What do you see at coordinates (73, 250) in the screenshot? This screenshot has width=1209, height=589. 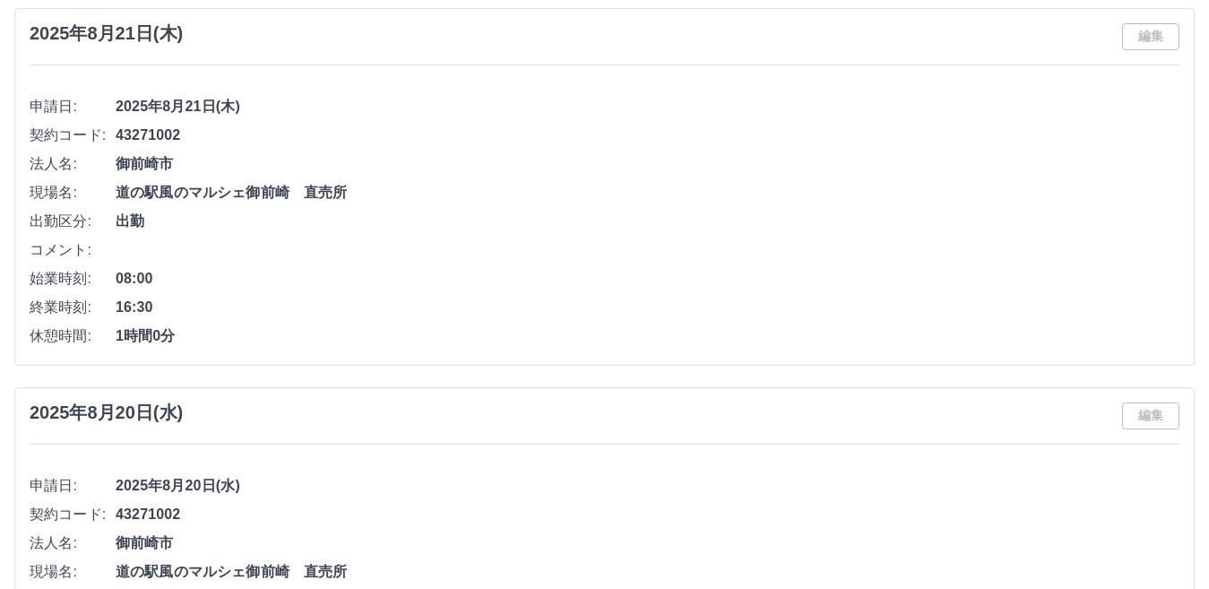 I see `span: コメント:` at bounding box center [73, 250].